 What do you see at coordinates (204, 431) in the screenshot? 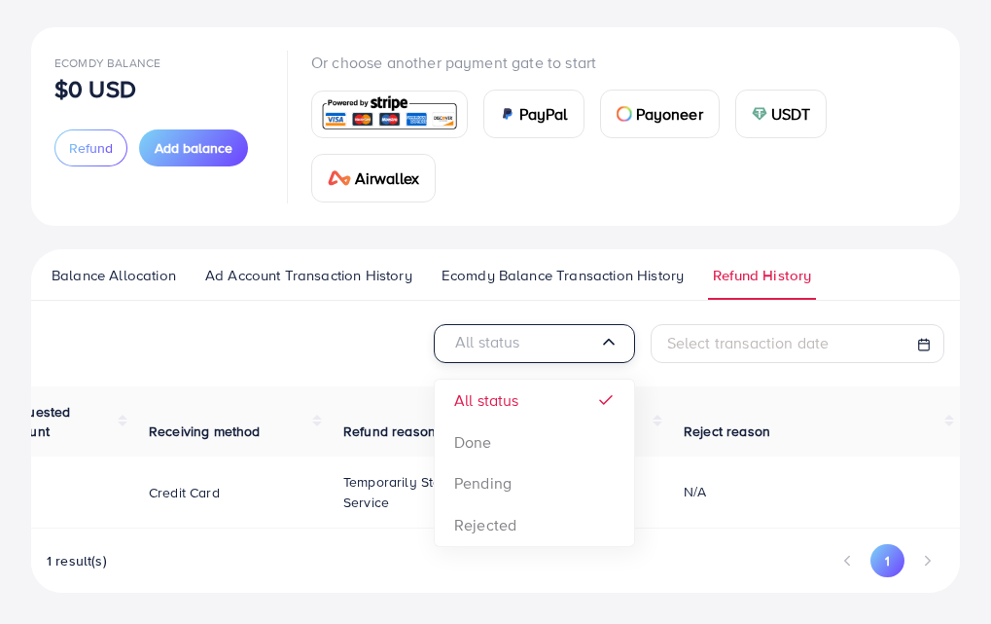
I see `span: Receiving method` at bounding box center [204, 431].